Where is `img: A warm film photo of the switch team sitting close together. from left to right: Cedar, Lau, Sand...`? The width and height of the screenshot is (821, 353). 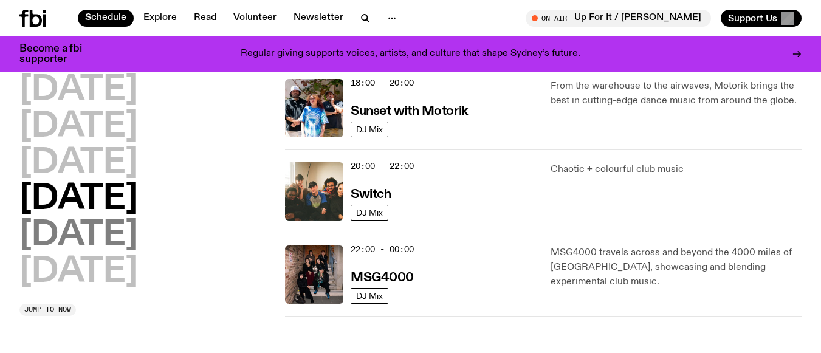
img: A warm film photo of the switch team sitting close together. from left to right: Cedar, Lau, Sand... is located at coordinates (314, 191).